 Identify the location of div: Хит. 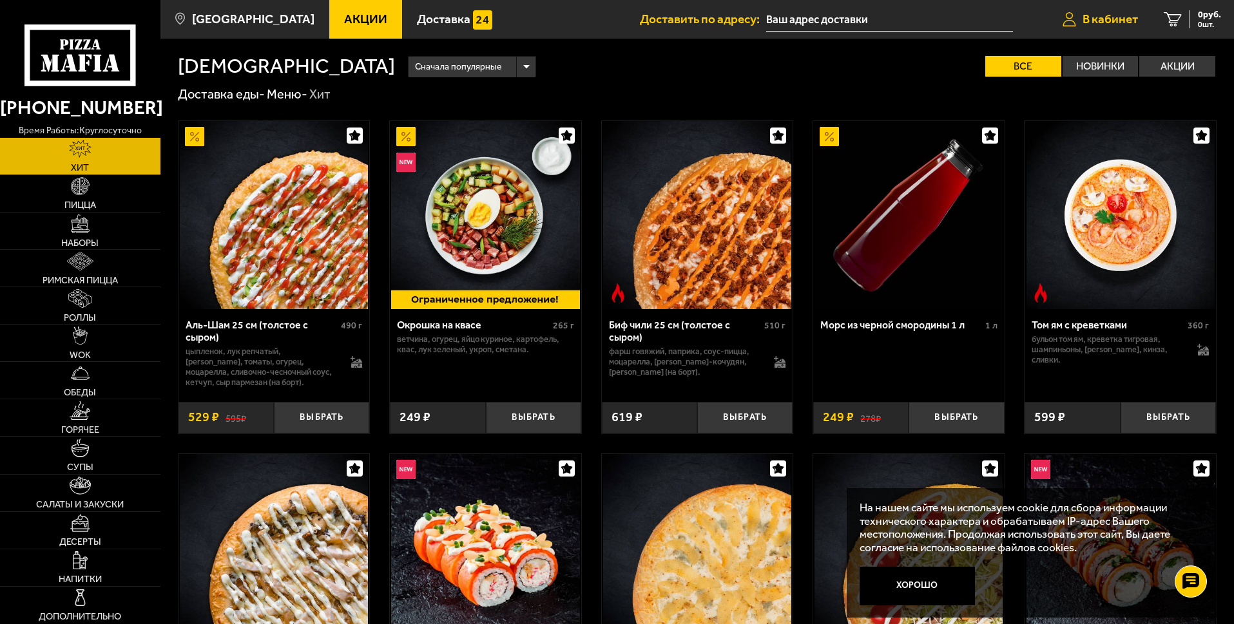
(320, 95).